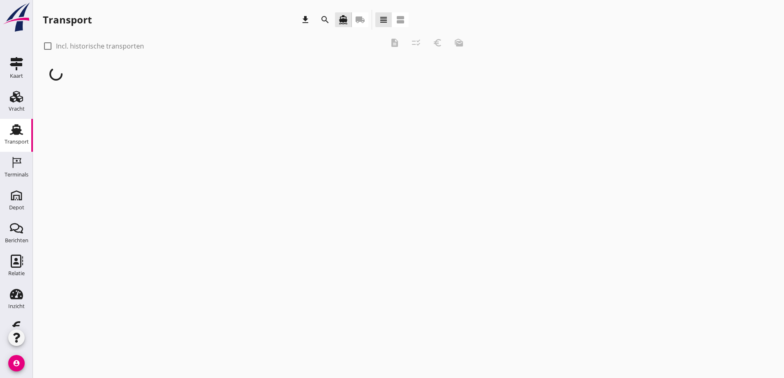 The image size is (784, 378). Describe the element at coordinates (16, 240) in the screenshot. I see `div: Berichten` at that location.